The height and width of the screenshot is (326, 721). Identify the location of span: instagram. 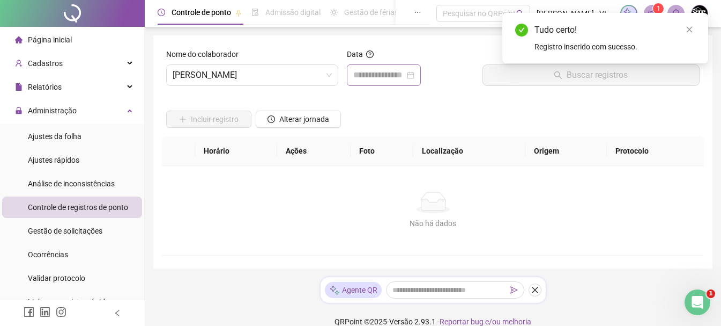
(61, 312).